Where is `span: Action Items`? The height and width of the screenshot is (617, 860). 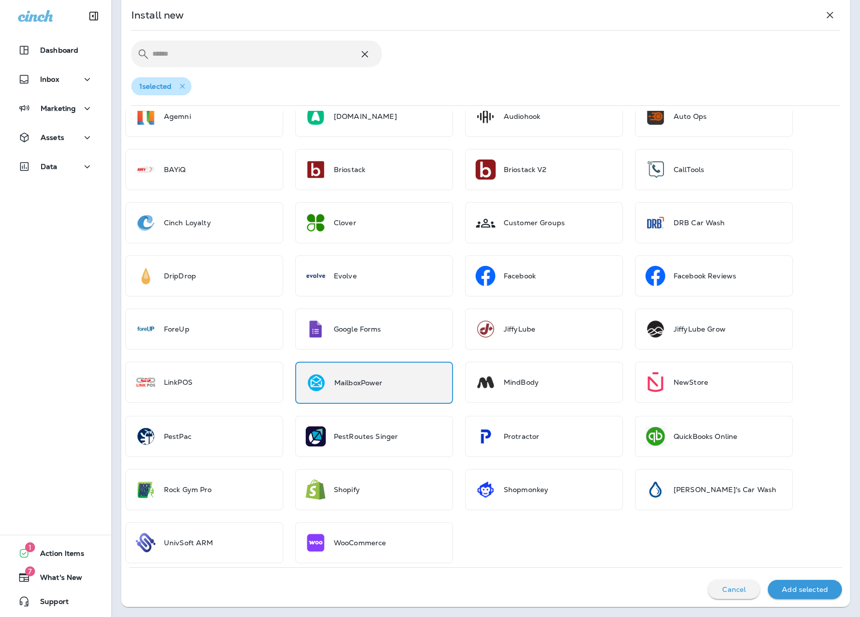
span: Action Items is located at coordinates (57, 555).